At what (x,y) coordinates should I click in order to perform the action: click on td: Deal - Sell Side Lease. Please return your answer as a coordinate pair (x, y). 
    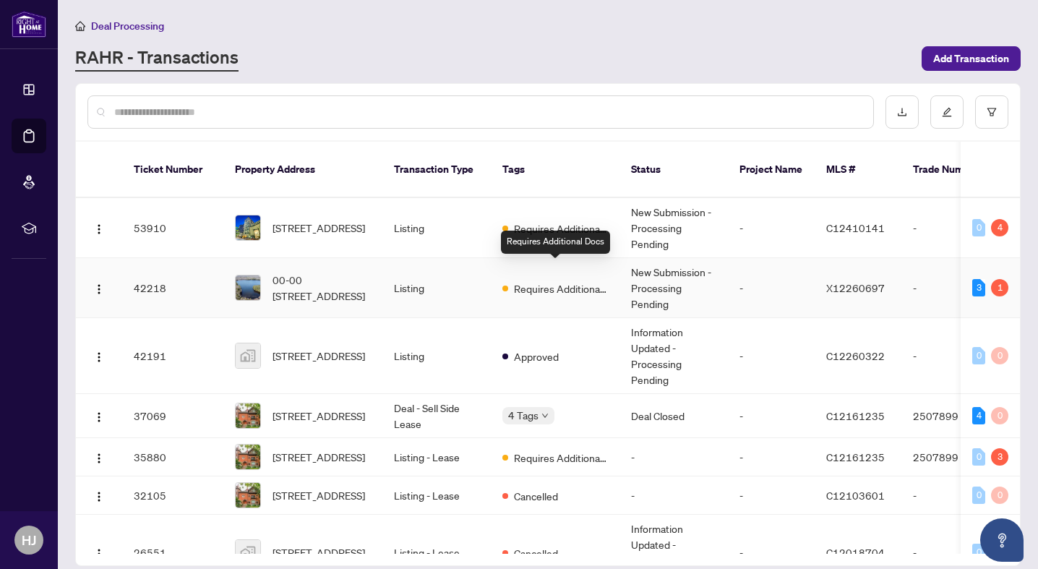
    Looking at the image, I should click on (437, 416).